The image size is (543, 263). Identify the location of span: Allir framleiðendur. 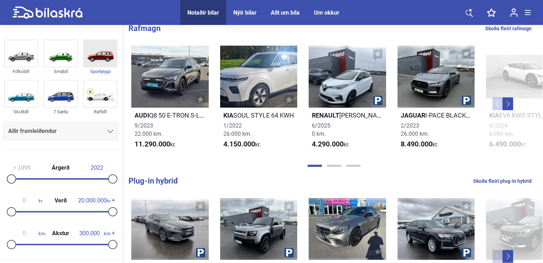
(32, 131).